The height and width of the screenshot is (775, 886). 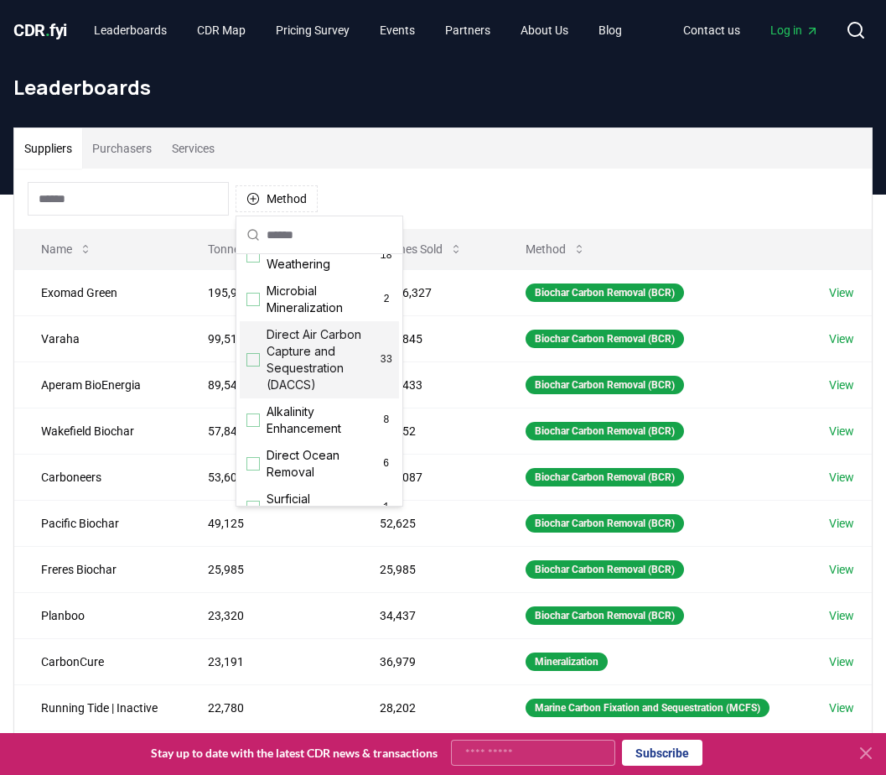 What do you see at coordinates (130, 30) in the screenshot?
I see `a: Leaderboards` at bounding box center [130, 30].